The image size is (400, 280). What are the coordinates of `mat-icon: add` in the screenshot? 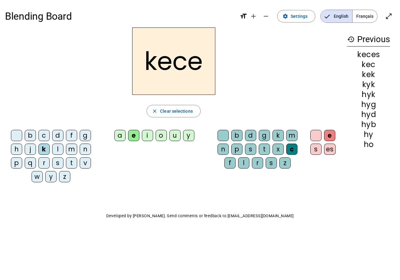 It's located at (253, 16).